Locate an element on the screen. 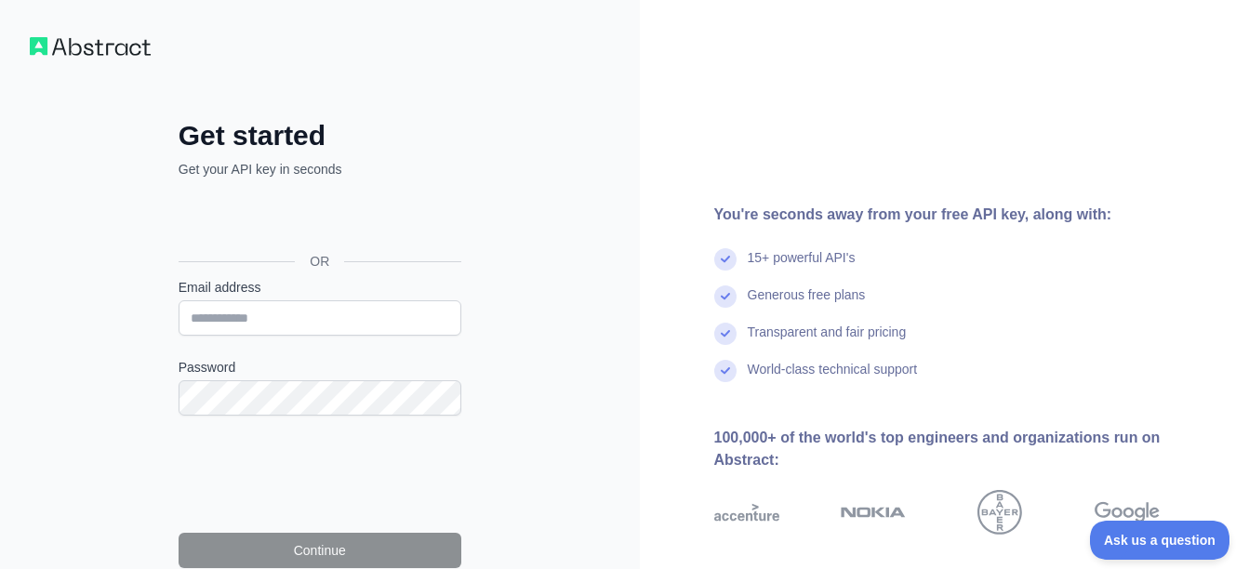 This screenshot has height=569, width=1249. div: 100,000+ of the world's top engineers and organizations run on Abstract: is located at coordinates (967, 449).